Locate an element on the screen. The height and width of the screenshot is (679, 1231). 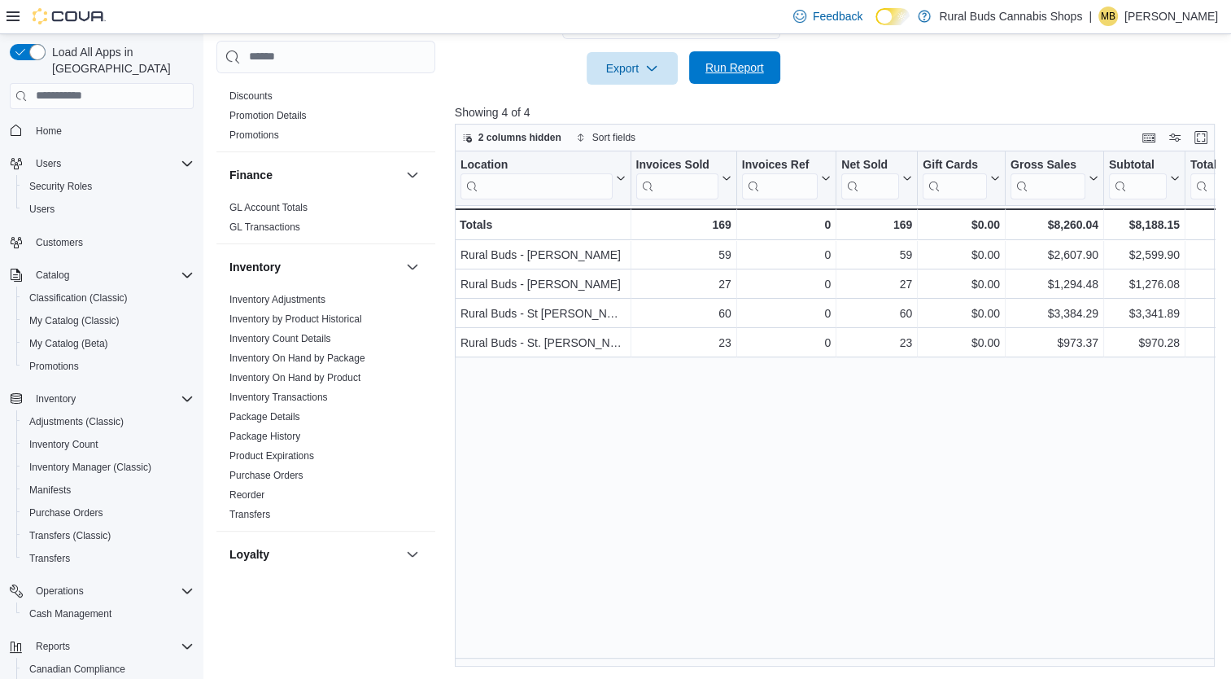
button: Classification (Classic) is located at coordinates (108, 298).